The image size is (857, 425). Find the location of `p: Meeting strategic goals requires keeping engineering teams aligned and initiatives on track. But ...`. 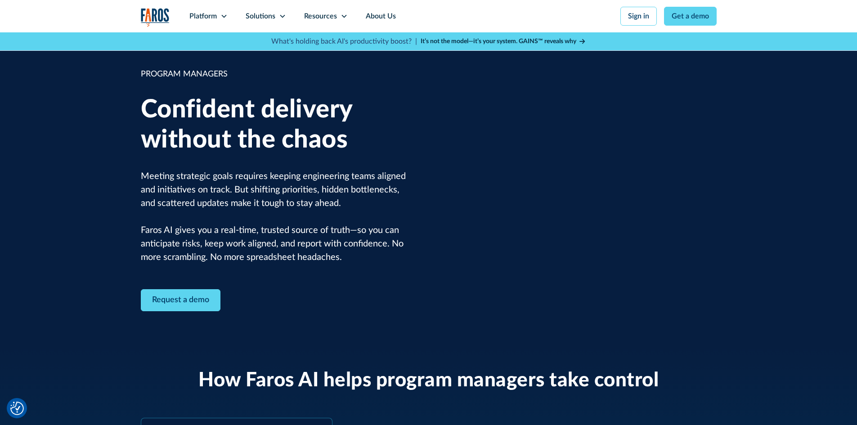

p: Meeting strategic goals requires keeping engineering teams aligned and initiatives on track. But ... is located at coordinates (278, 217).